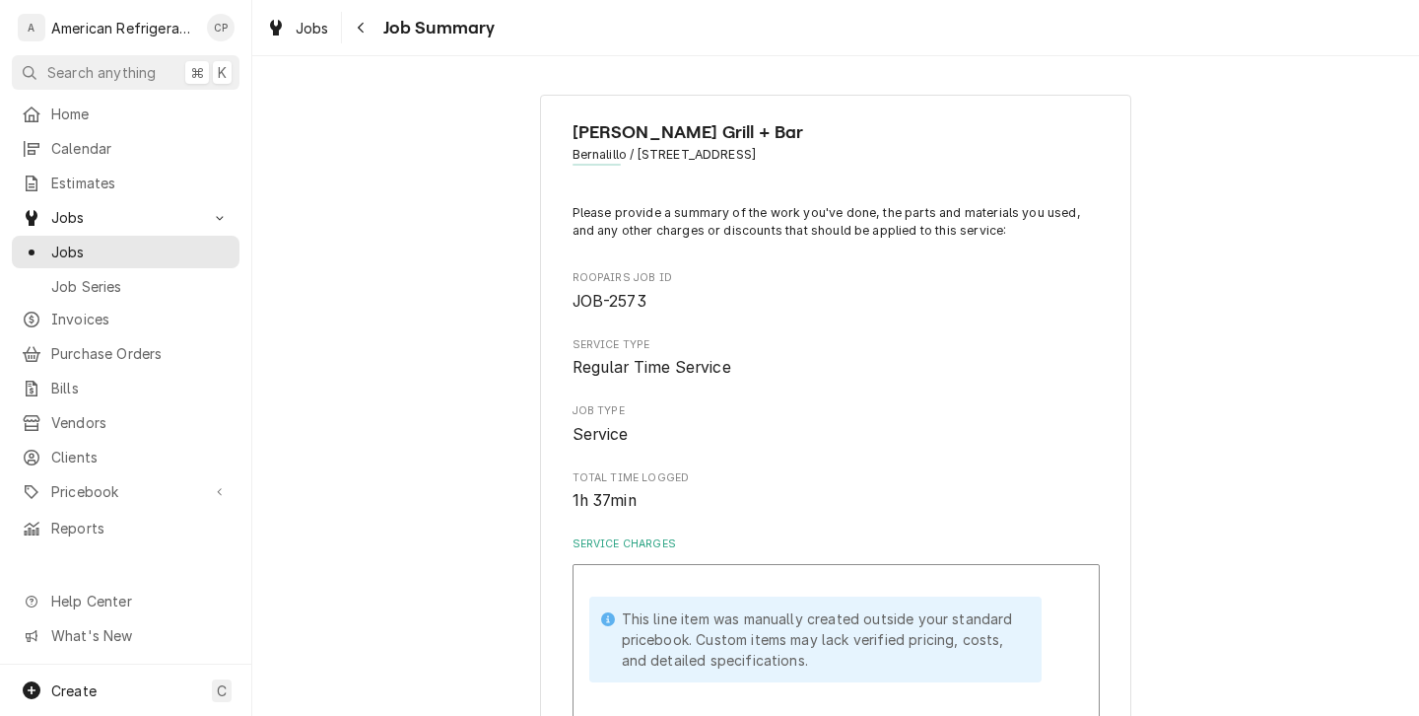 This screenshot has width=1419, height=716. I want to click on span: Clients, so click(140, 456).